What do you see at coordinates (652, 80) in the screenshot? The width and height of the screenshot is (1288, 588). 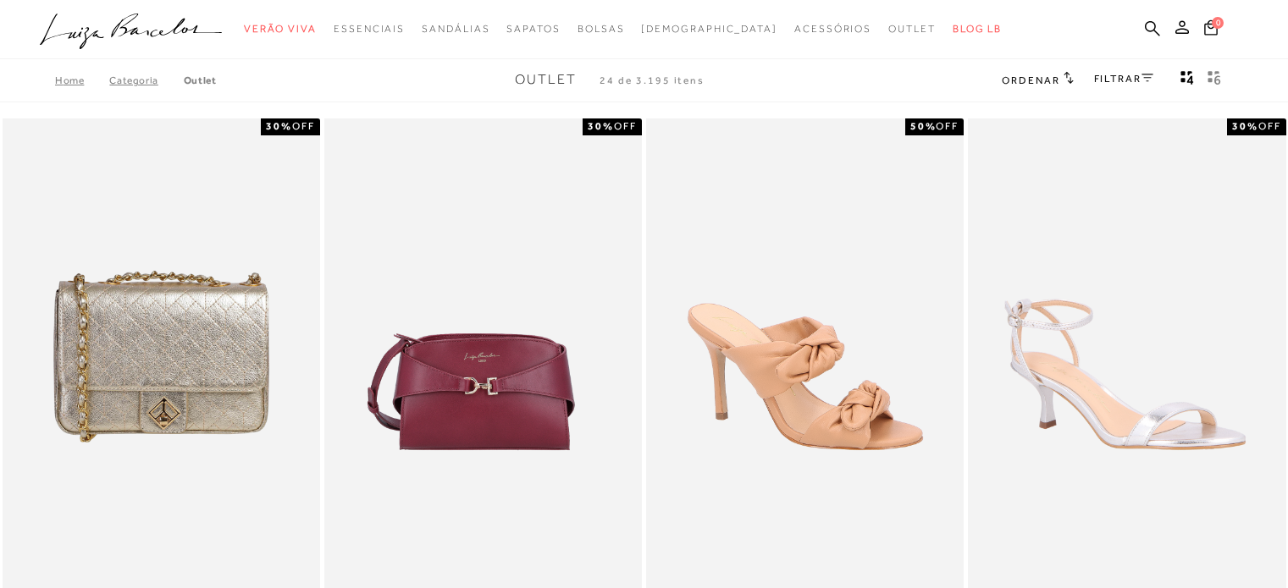 I see `span: 24 de 3.195 itens` at bounding box center [652, 80].